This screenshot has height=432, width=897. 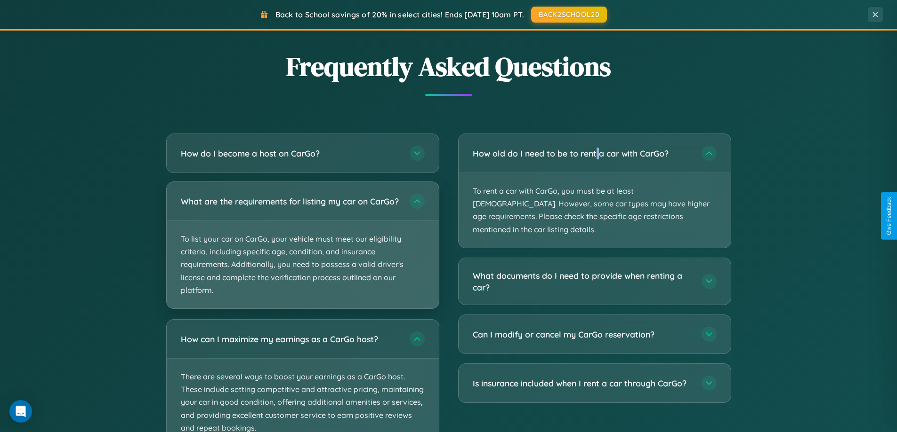 I want to click on h3: What documents do I need to provide when renting a car?, so click(x=582, y=281).